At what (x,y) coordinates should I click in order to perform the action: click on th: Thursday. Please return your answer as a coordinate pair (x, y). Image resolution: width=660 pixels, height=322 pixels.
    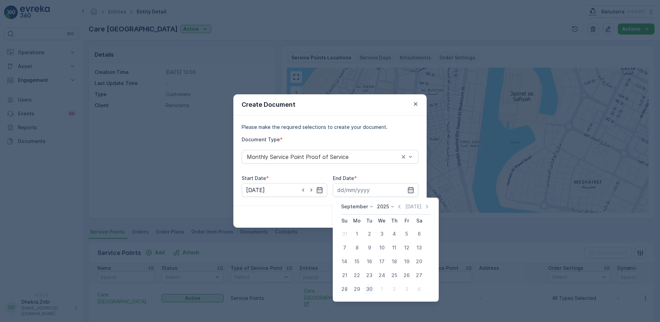
    Looking at the image, I should click on (394, 221).